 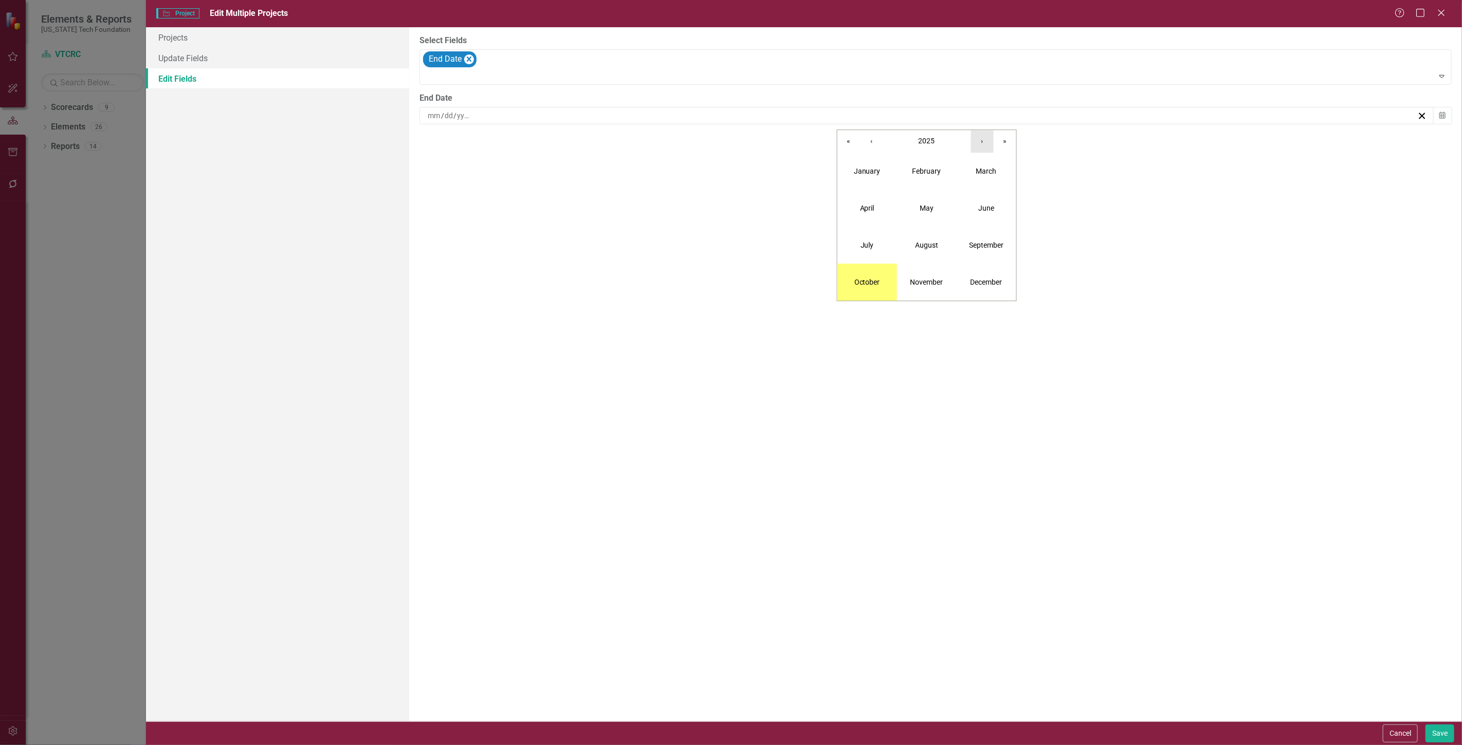 I want to click on button: October 2025, so click(x=867, y=282).